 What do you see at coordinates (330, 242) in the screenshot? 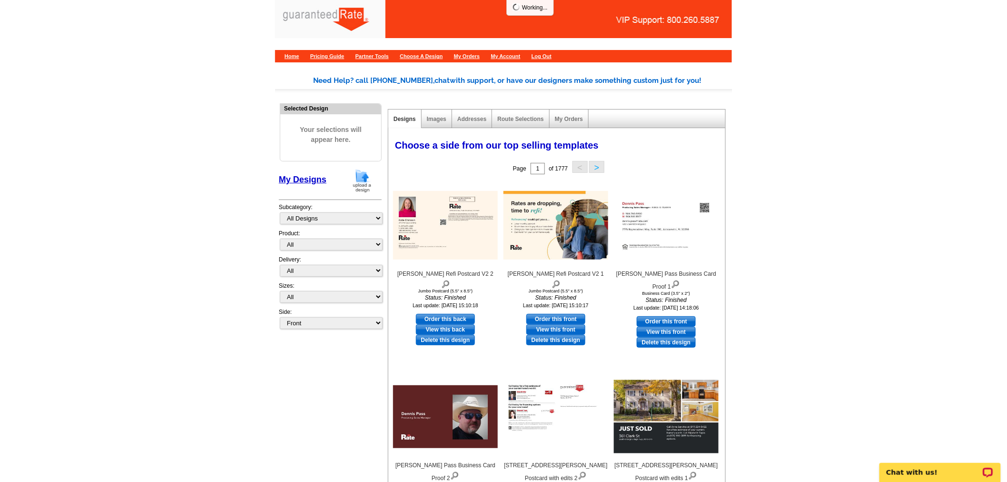
I see `div: Product:` at bounding box center [330, 242].